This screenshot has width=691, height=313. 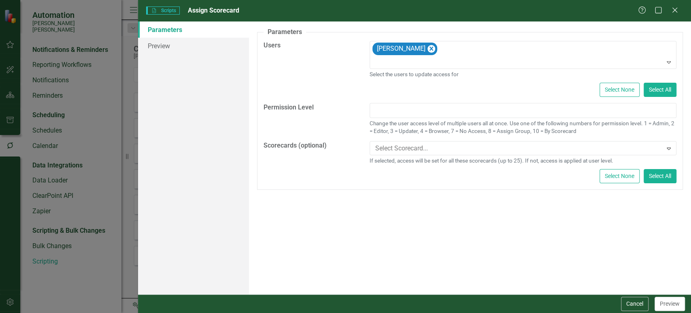 What do you see at coordinates (314, 145) in the screenshot?
I see `label: Scorecards (optional)` at bounding box center [314, 145].